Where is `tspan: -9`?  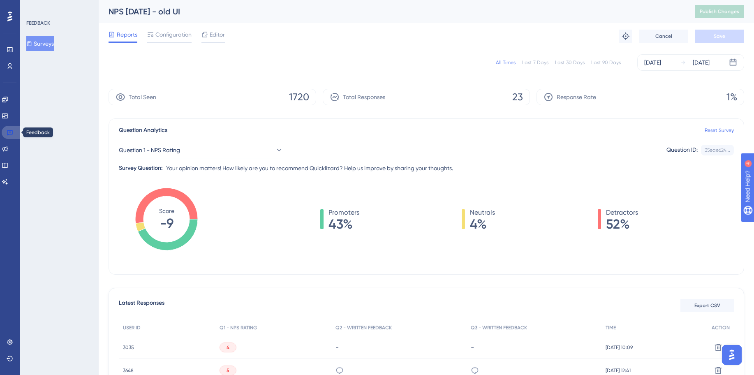 tspan: -9 is located at coordinates (166, 223).